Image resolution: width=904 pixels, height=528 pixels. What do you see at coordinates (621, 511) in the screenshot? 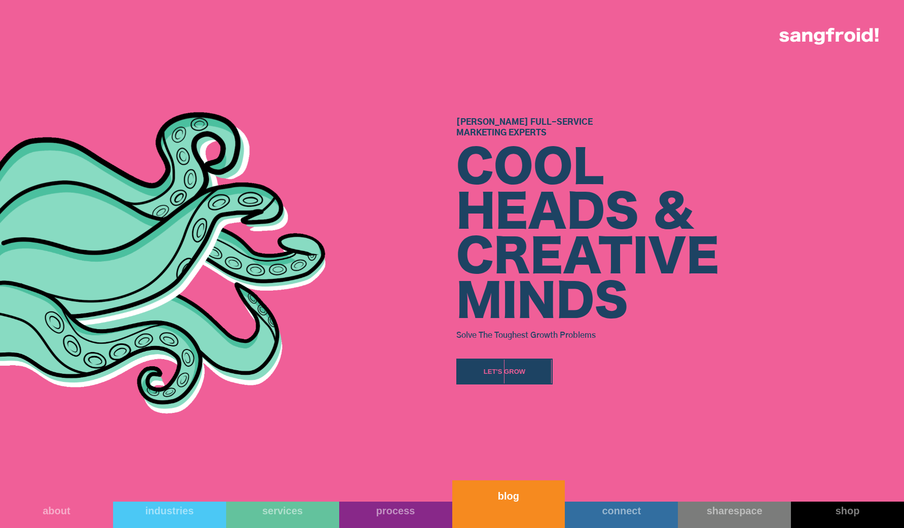
I see `div: connect` at bounding box center [621, 511].